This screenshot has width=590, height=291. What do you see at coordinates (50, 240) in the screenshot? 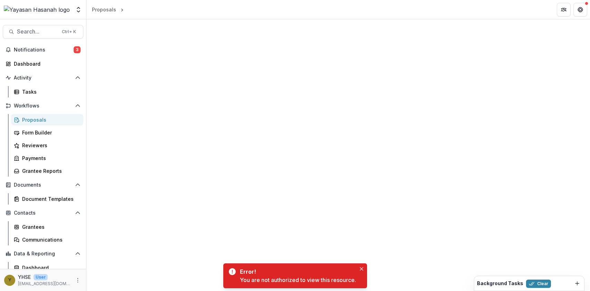
I see `div: Communications` at bounding box center [50, 240].